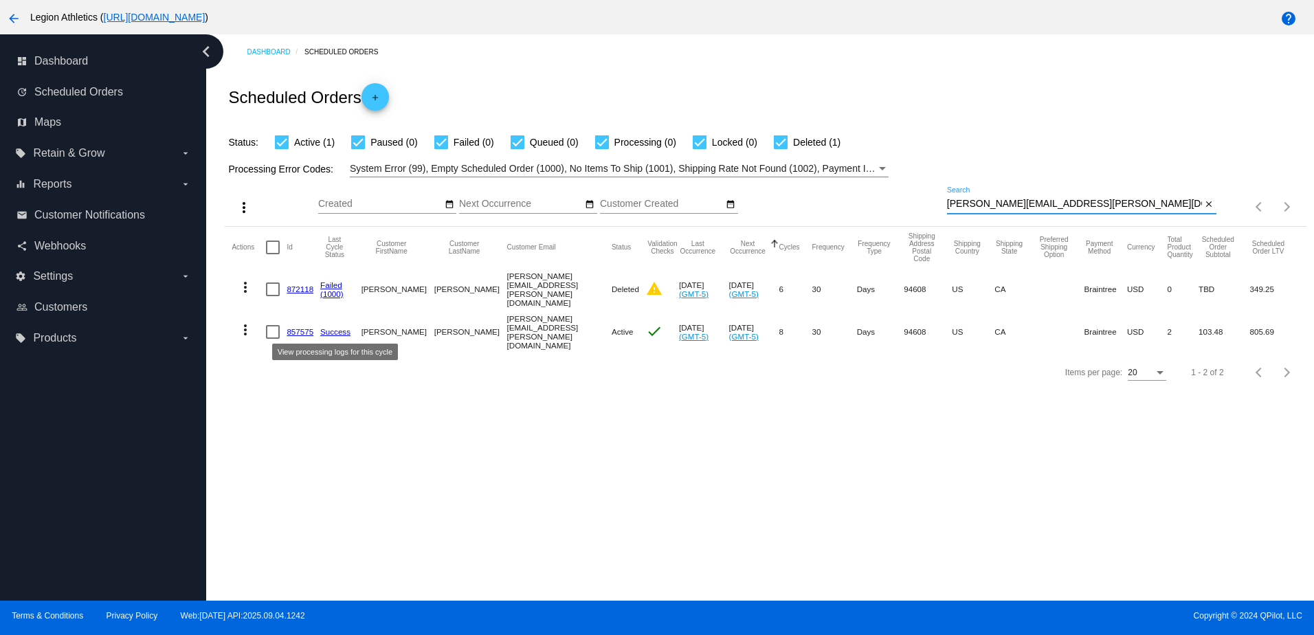  I want to click on mat-cell: TBD, so click(1224, 289).